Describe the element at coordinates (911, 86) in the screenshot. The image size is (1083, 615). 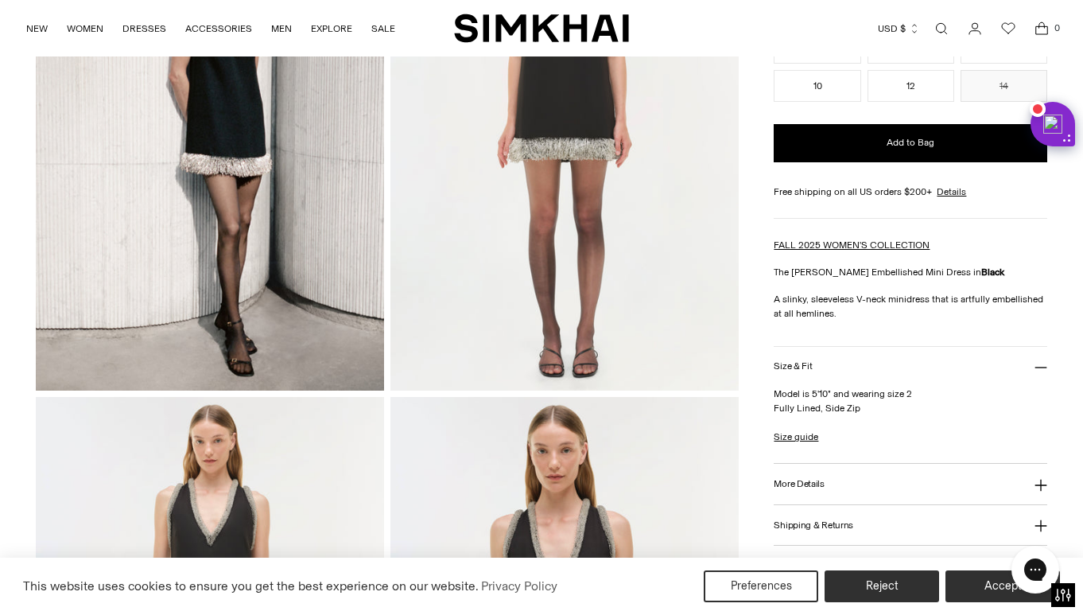
I see `button: 12` at that location.